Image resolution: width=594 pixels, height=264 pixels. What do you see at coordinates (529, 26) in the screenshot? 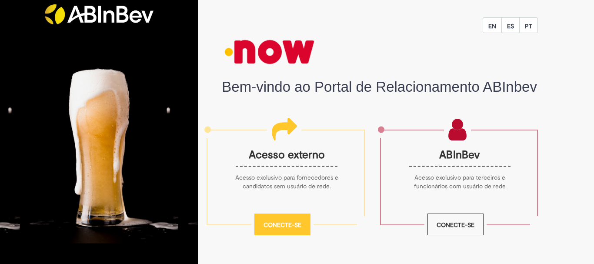
I see `font: PT` at bounding box center [529, 26].